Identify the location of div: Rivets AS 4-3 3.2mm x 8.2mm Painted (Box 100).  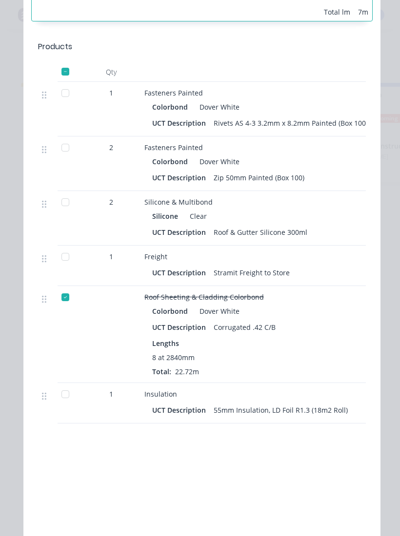
(291, 123).